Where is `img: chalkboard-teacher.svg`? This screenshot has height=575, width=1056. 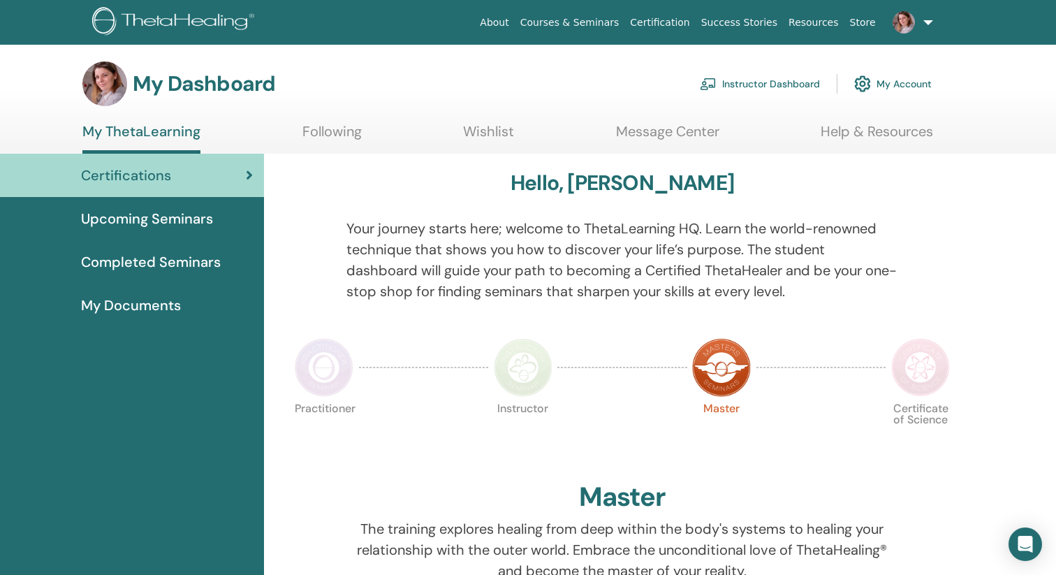
img: chalkboard-teacher.svg is located at coordinates (708, 84).